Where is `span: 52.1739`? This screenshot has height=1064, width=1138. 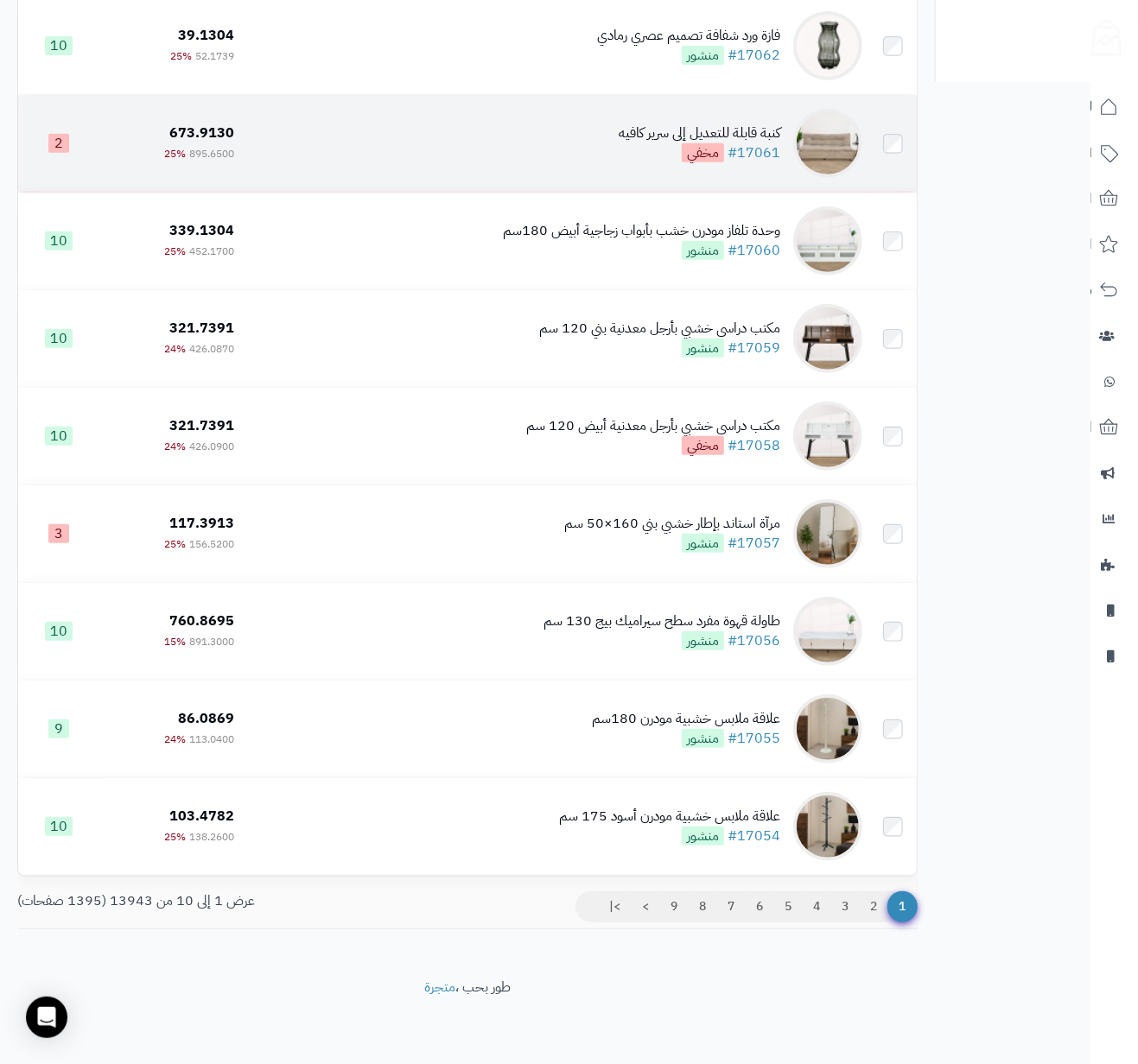 span: 52.1739 is located at coordinates (214, 56).